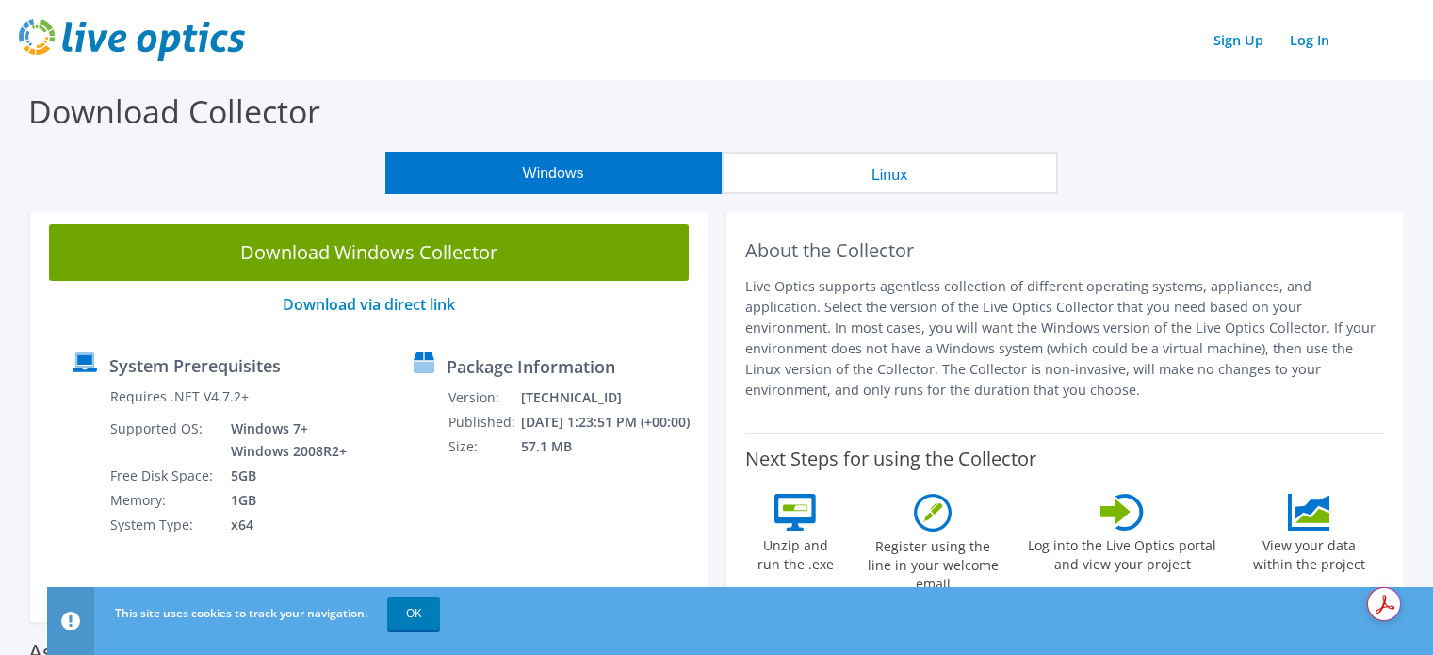 The image size is (1433, 655). What do you see at coordinates (483, 422) in the screenshot?
I see `td: Published:` at bounding box center [483, 422].